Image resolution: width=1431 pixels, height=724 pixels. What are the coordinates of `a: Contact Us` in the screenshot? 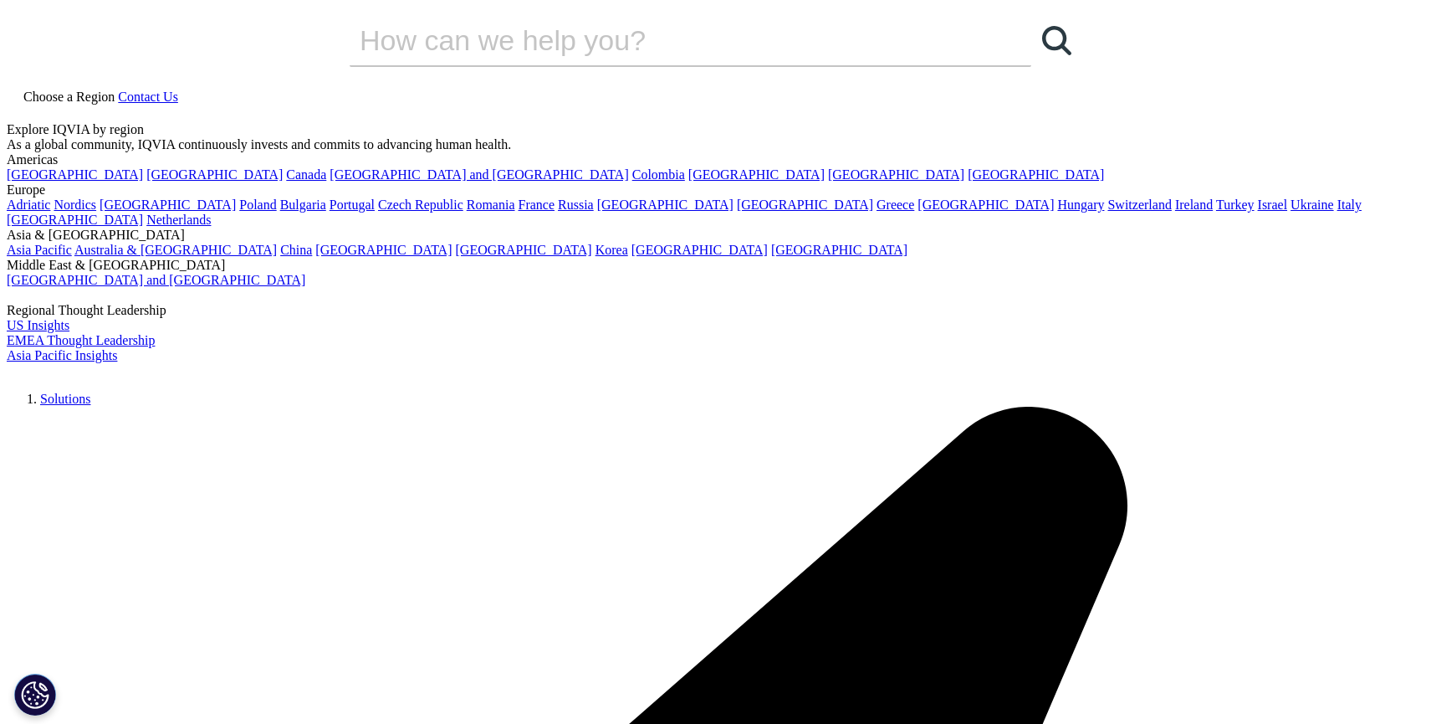 It's located at (148, 96).